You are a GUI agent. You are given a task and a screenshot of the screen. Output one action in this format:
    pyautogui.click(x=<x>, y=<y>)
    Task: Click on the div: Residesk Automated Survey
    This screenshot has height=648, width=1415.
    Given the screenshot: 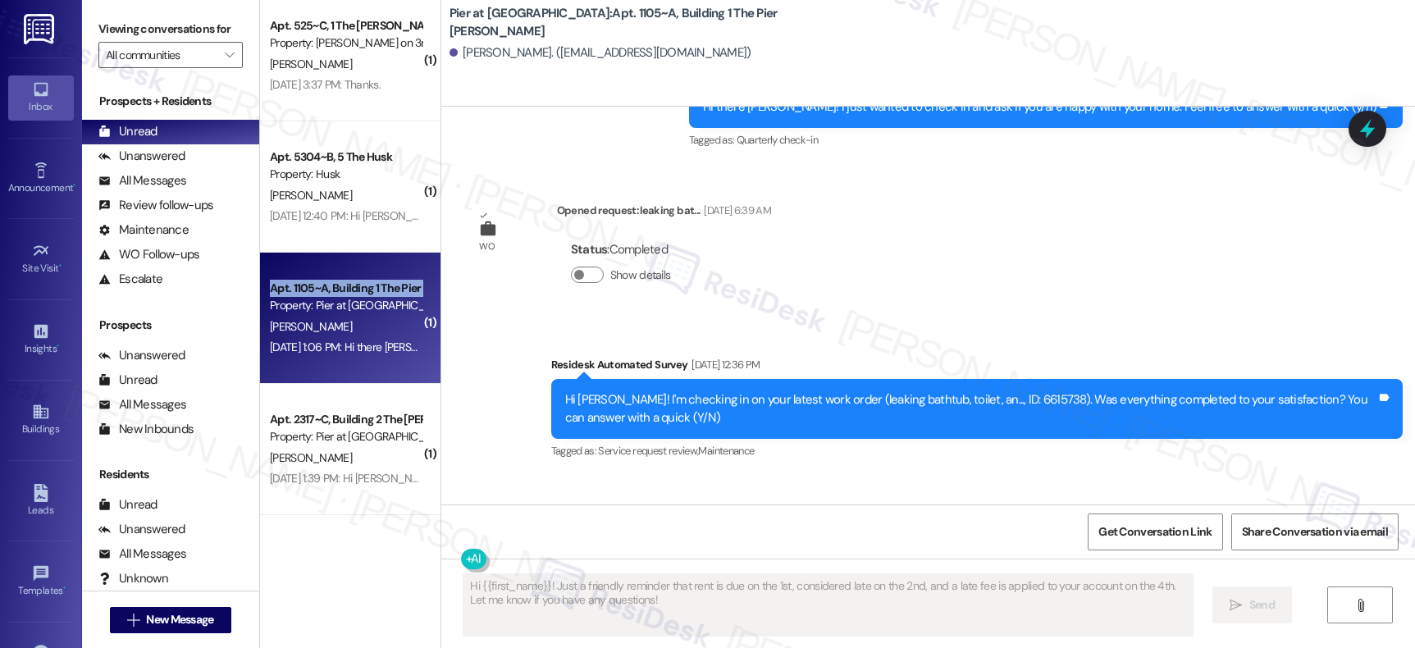 What is the action you would take?
    pyautogui.click(x=977, y=368)
    